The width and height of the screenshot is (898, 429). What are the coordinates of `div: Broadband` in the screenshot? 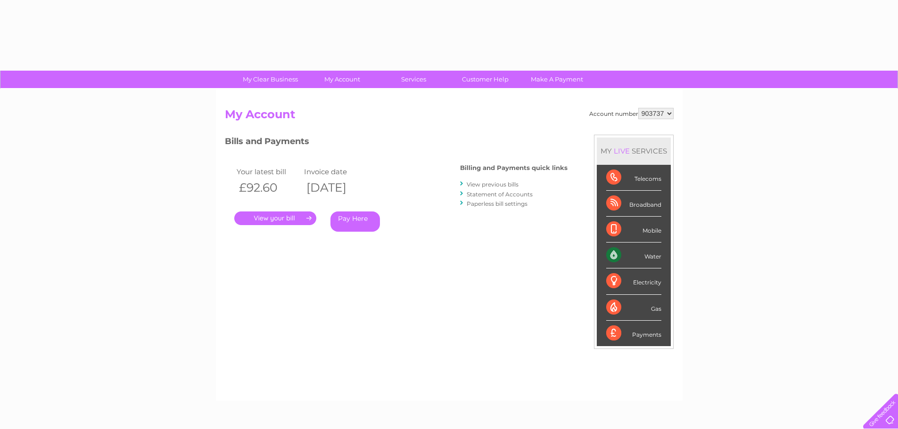 It's located at (633, 204).